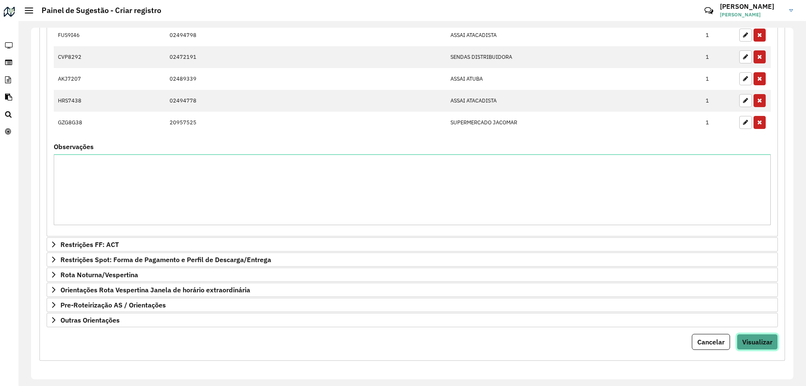 This screenshot has height=386, width=806. I want to click on label: Observações, so click(73, 147).